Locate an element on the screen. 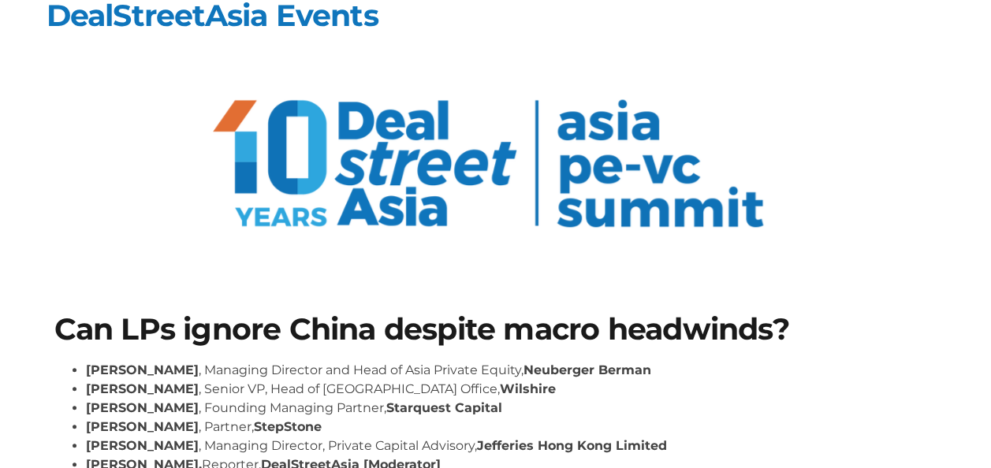  li: , Partner, is located at coordinates (512, 427).